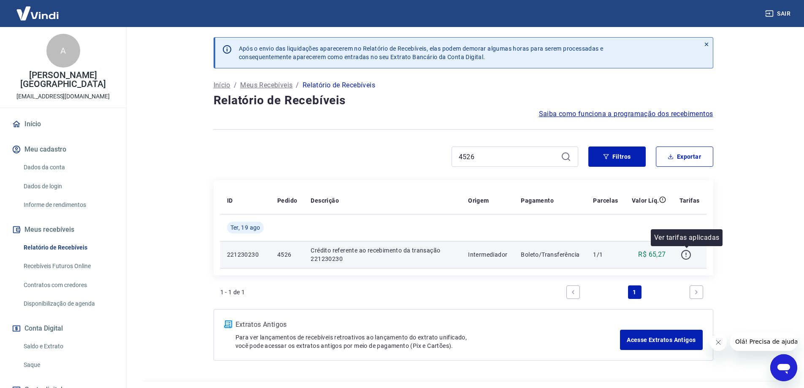 The width and height of the screenshot is (804, 388). What do you see at coordinates (68, 346) in the screenshot?
I see `a: Saldo e Extrato` at bounding box center [68, 346].